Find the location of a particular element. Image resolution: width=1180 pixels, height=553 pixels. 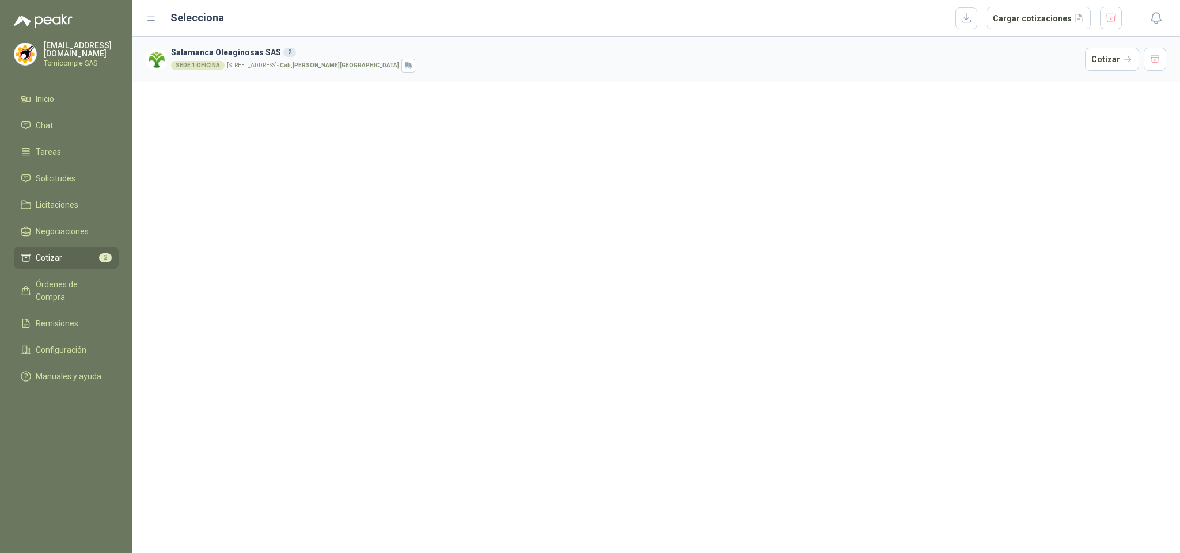

a: Chat is located at coordinates (66, 126).